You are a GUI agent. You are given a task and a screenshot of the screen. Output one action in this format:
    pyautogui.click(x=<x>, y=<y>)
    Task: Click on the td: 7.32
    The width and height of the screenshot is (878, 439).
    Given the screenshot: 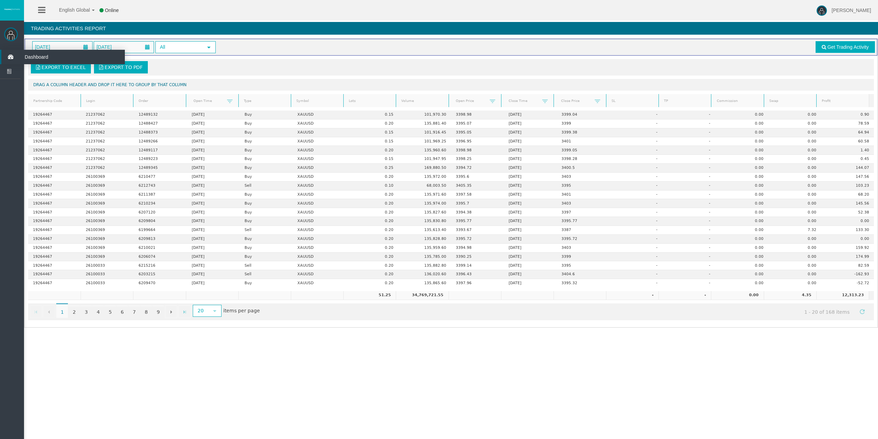 What is the action you would take?
    pyautogui.click(x=795, y=230)
    